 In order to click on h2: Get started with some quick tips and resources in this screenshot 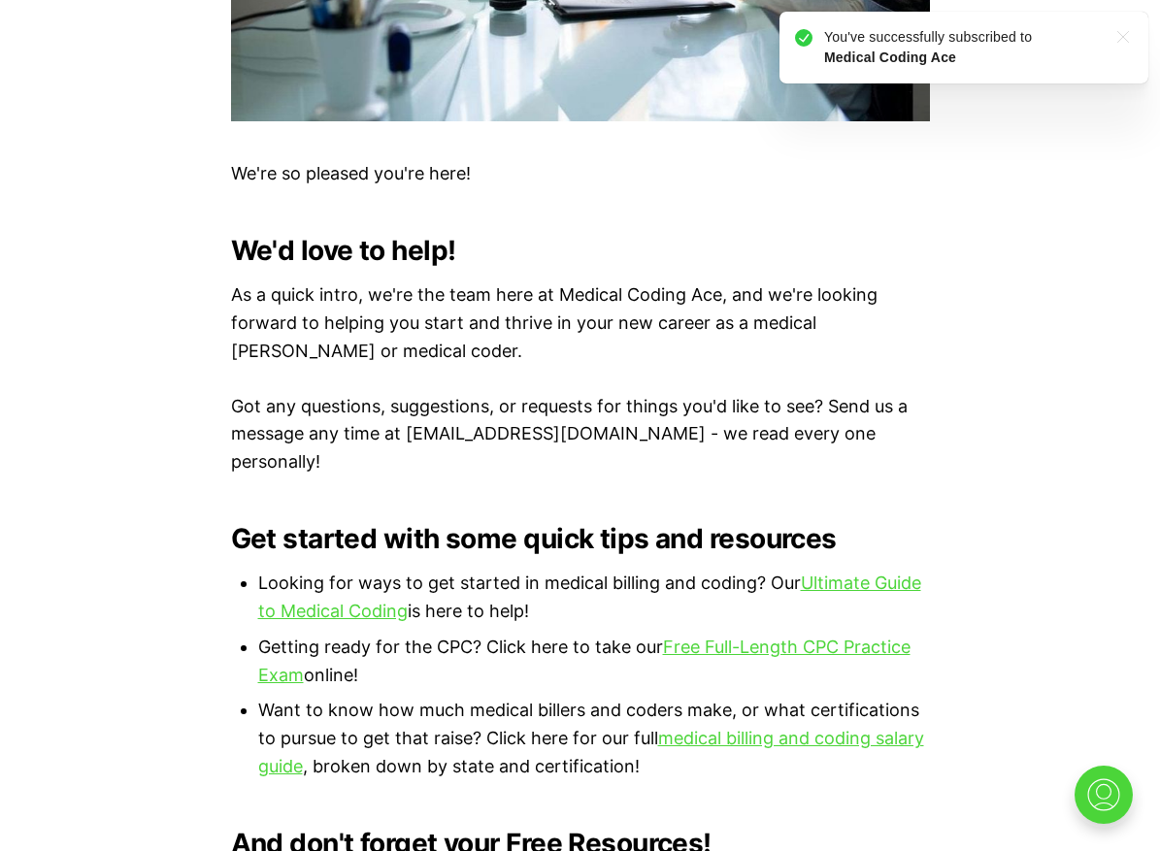, I will do `click(580, 539)`.